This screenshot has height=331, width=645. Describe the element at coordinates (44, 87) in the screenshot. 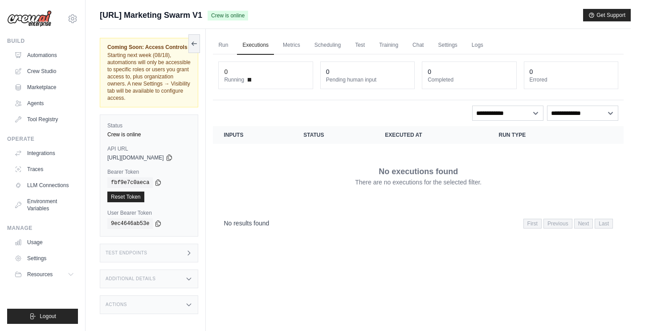

I see `a: Marketplace` at that location.